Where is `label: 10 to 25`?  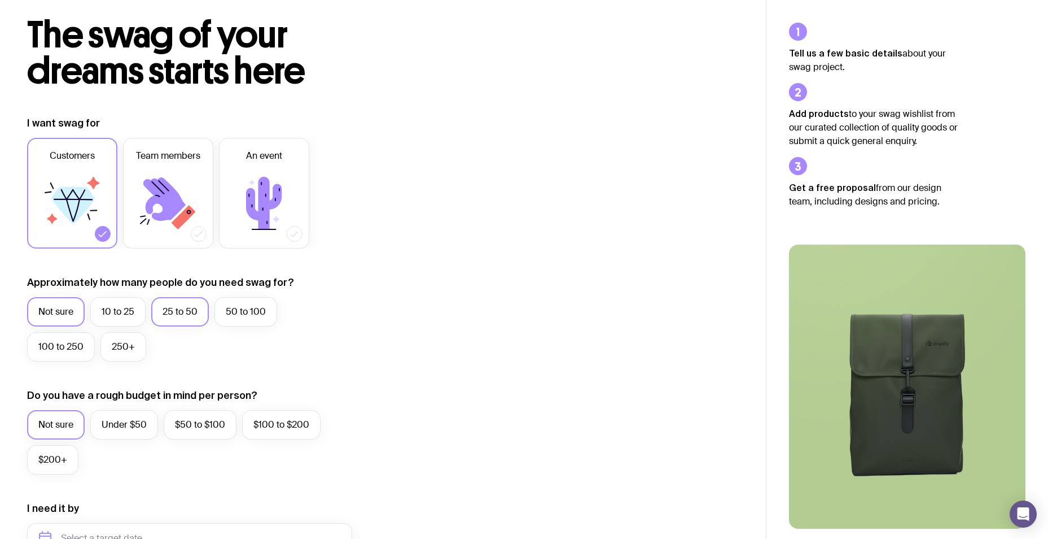 label: 10 to 25 is located at coordinates (118, 312).